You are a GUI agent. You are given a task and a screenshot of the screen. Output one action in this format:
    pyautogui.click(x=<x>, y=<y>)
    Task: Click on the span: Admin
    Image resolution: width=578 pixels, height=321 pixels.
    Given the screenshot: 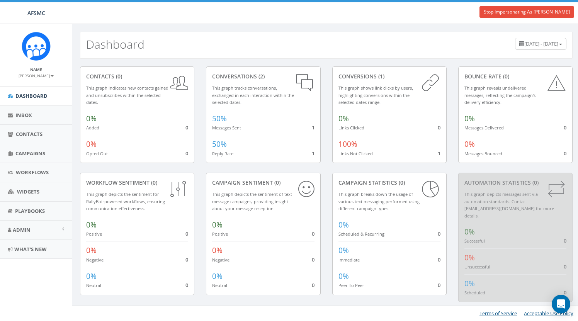 What is the action you would take?
    pyautogui.click(x=22, y=230)
    